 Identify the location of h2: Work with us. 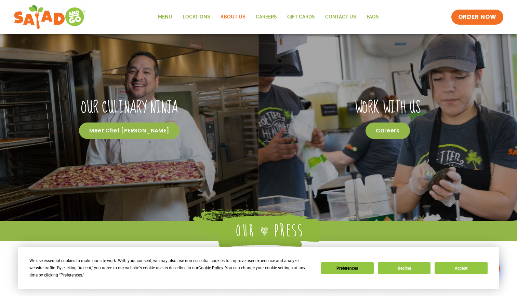
(388, 108).